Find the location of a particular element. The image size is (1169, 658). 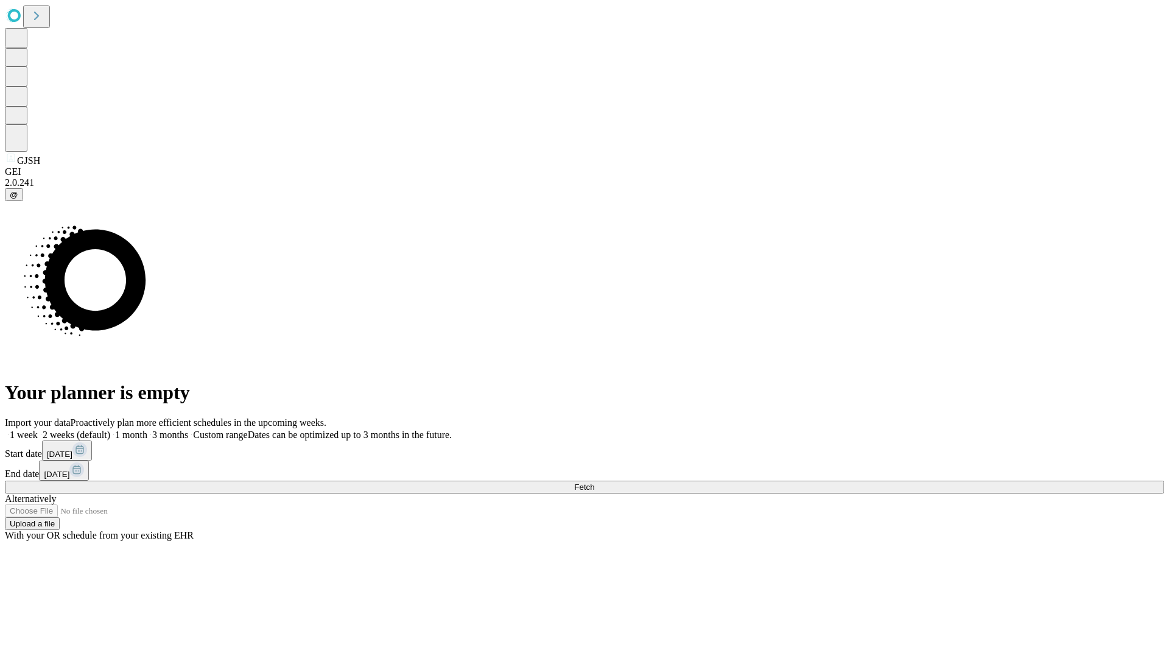

div: End date is located at coordinates (585, 470).